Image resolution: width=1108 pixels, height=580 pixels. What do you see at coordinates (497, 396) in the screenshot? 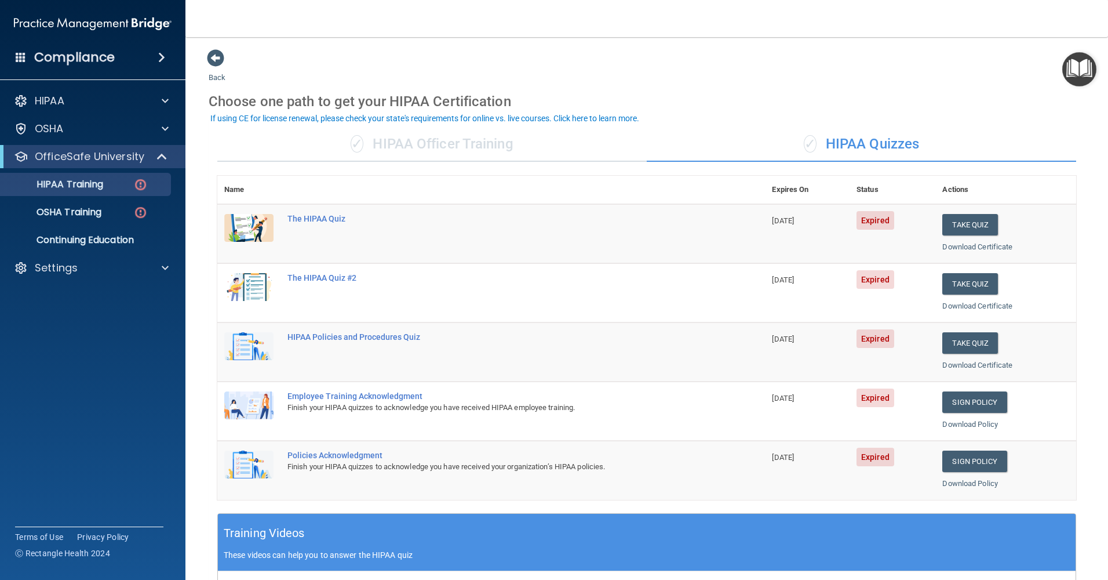
I see `div: Employee Training Acknowledgment` at bounding box center [497, 396].